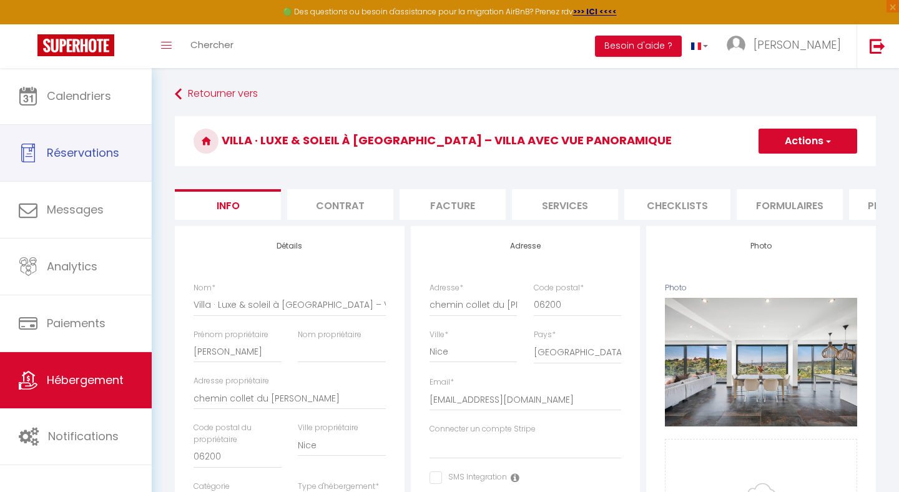 The width and height of the screenshot is (899, 492). What do you see at coordinates (877, 46) in the screenshot?
I see `img: logout` at bounding box center [877, 46].